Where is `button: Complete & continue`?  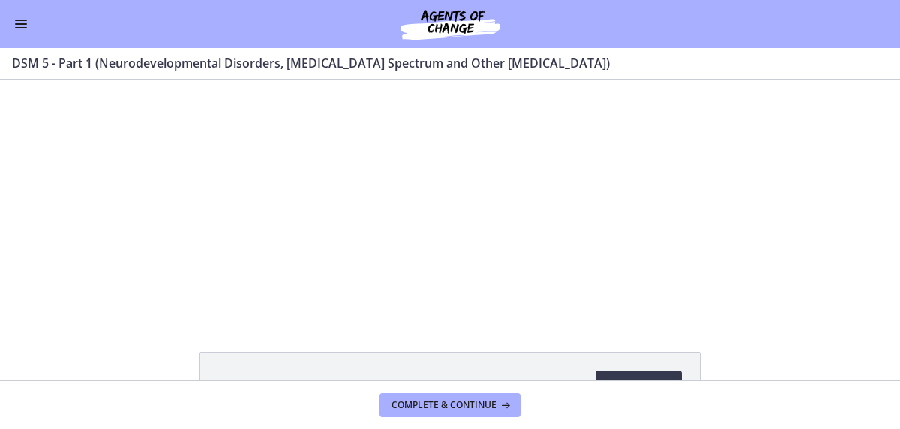
button: Complete & continue is located at coordinates (450, 405).